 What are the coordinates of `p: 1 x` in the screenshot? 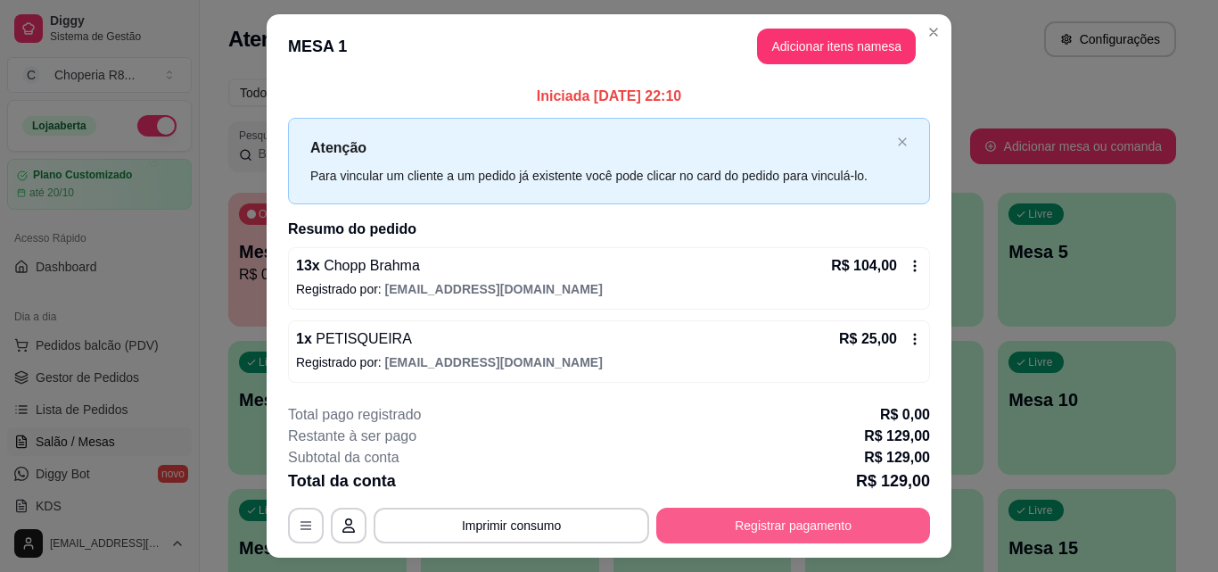 It's located at (354, 339).